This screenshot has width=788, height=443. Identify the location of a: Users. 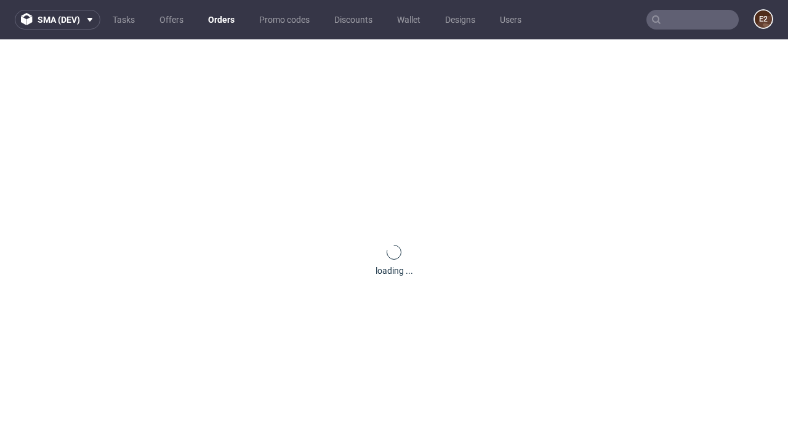
(510, 20).